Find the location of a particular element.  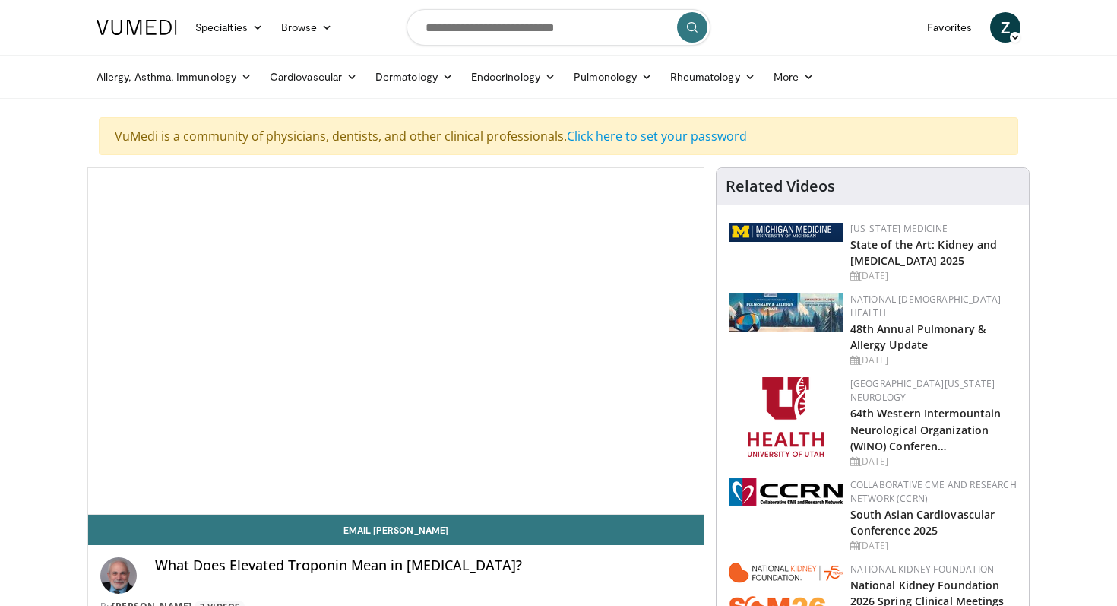

div: VuMedi is a community of physicians, dentists, and other clinical professionals. is located at coordinates (559, 136).